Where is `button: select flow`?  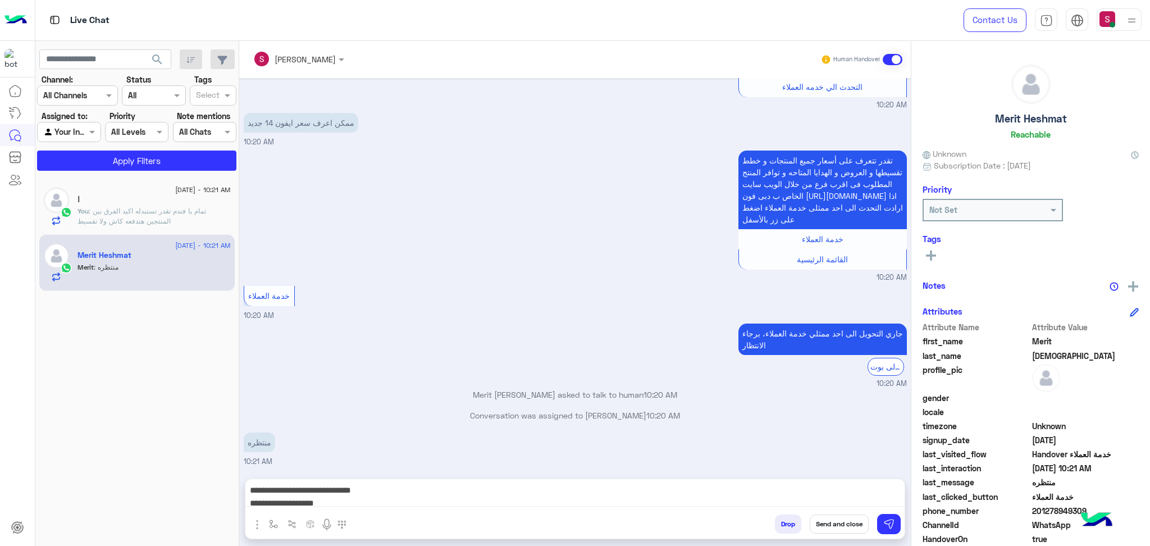
button: select flow is located at coordinates (273, 523).